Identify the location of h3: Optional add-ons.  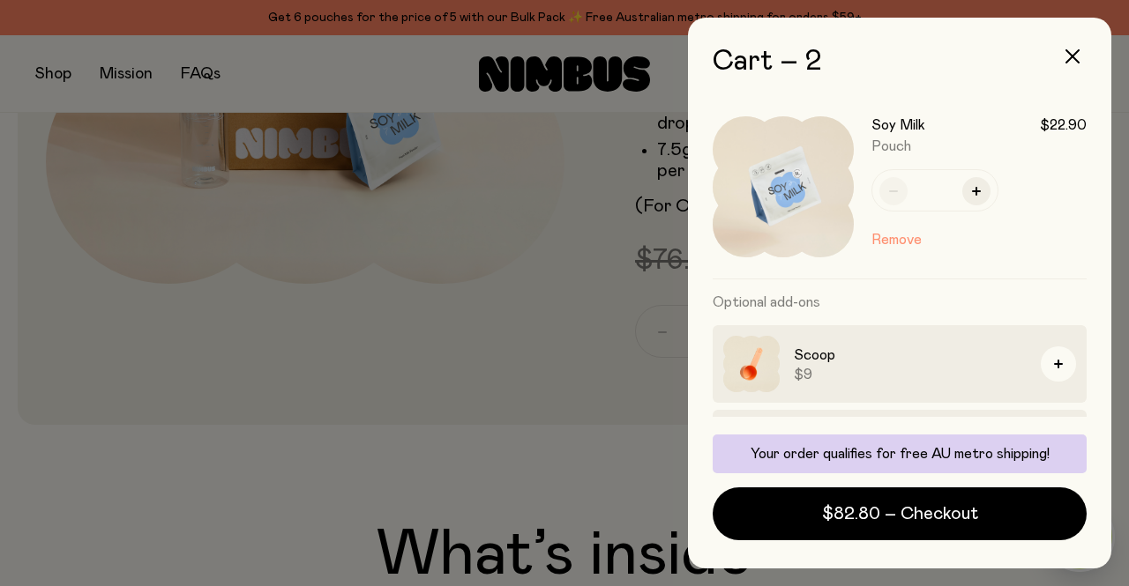
(899, 302).